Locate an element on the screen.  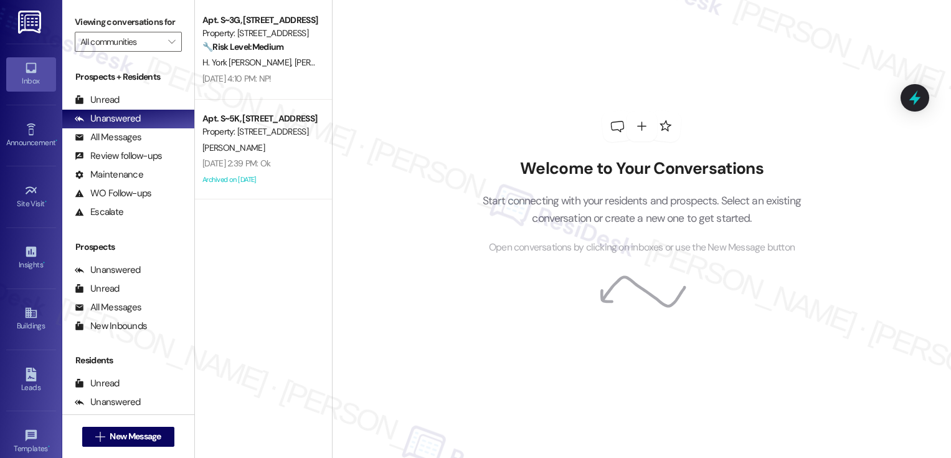
div: Maintenance is located at coordinates (109, 174).